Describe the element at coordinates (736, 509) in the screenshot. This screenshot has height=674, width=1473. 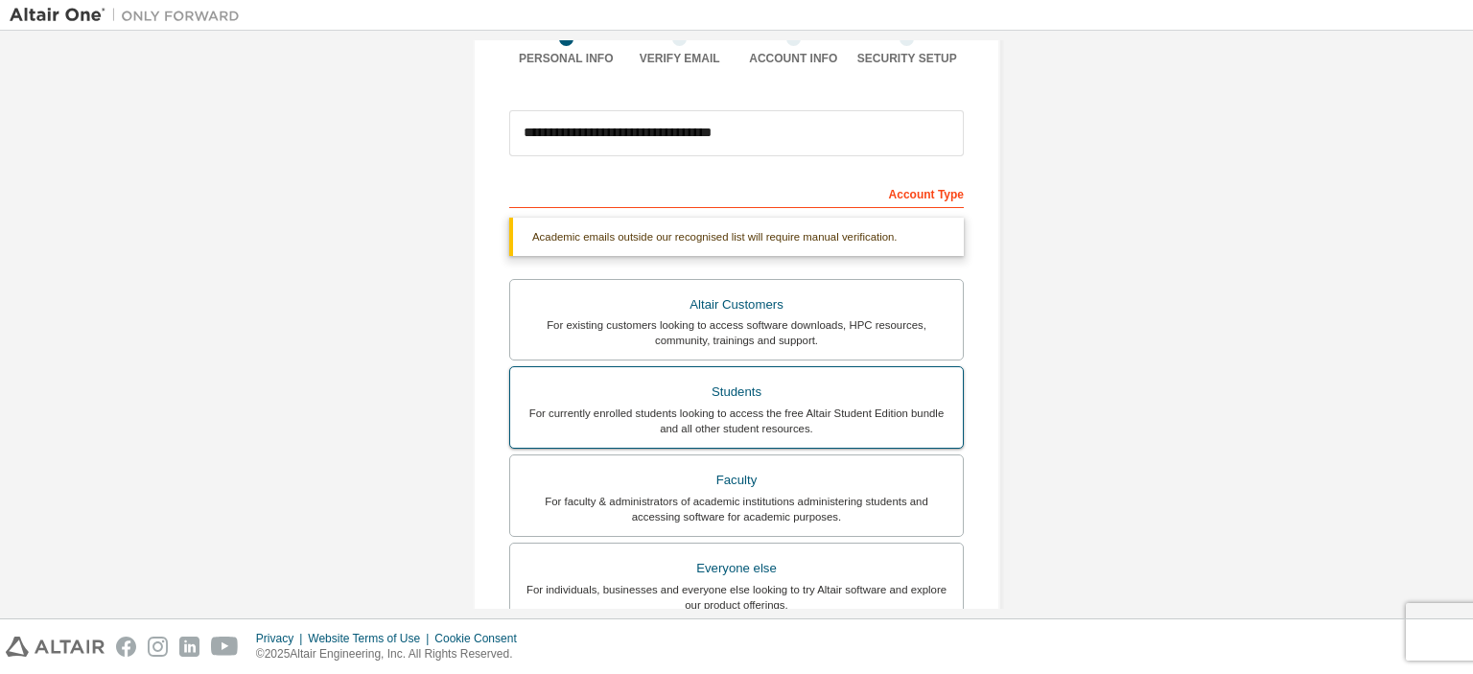
I see `div: For faculty & administrators of academic institutions administering students and accessing softwa...` at that location.